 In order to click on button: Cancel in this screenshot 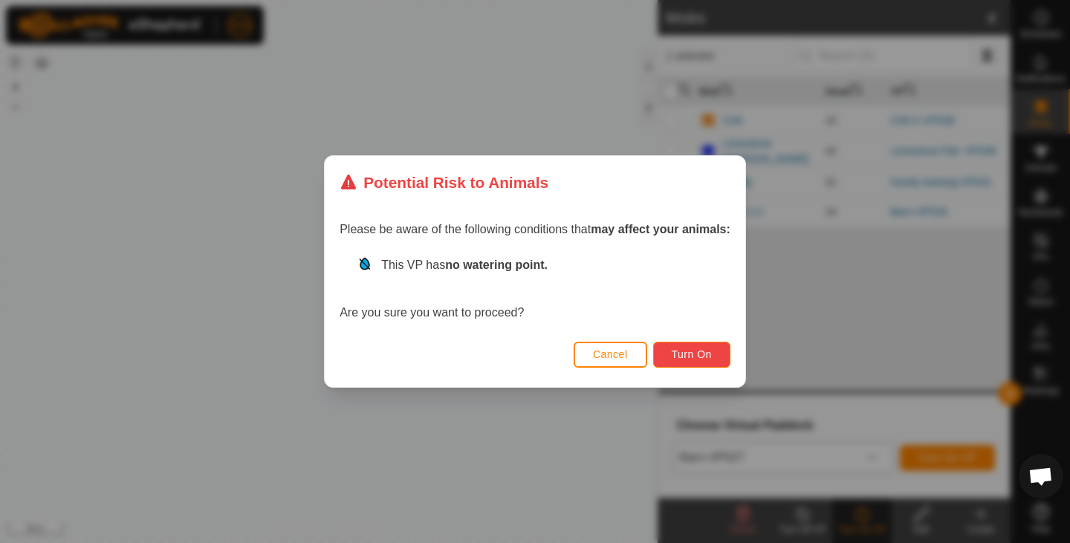, I will do `click(610, 354)`.